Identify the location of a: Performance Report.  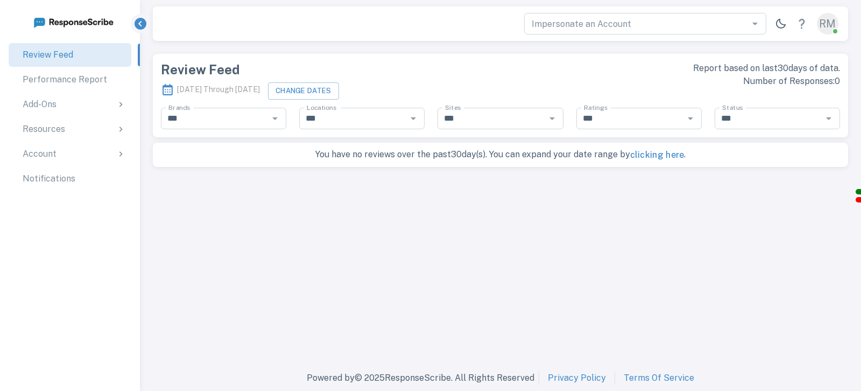
(70, 80).